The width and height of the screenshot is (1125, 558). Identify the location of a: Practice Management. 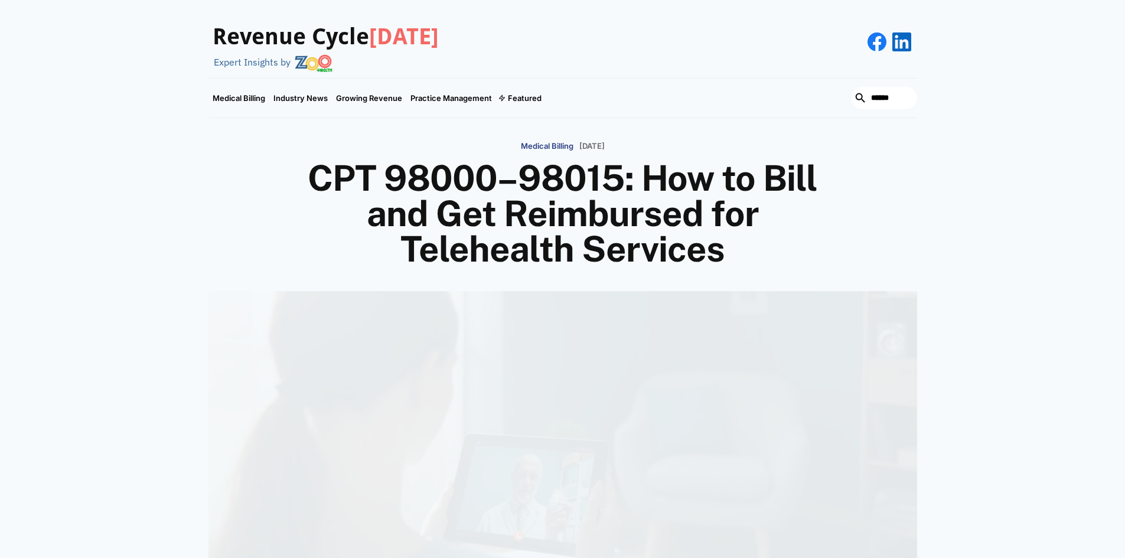
(451, 98).